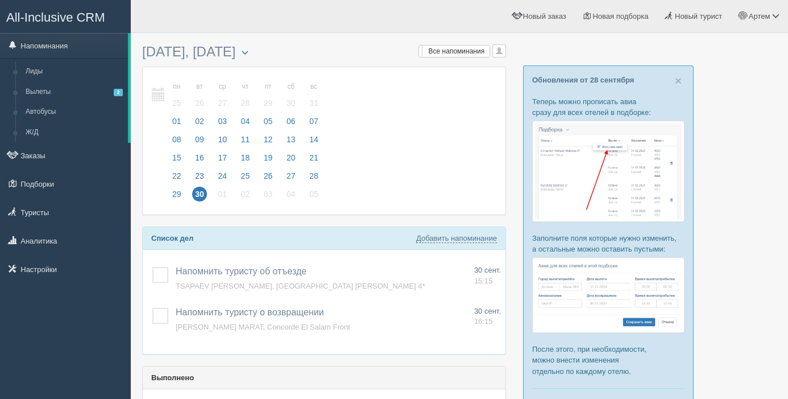 Image resolution: width=788 pixels, height=399 pixels. What do you see at coordinates (177, 179) in the screenshot?
I see `a: 22` at bounding box center [177, 179].